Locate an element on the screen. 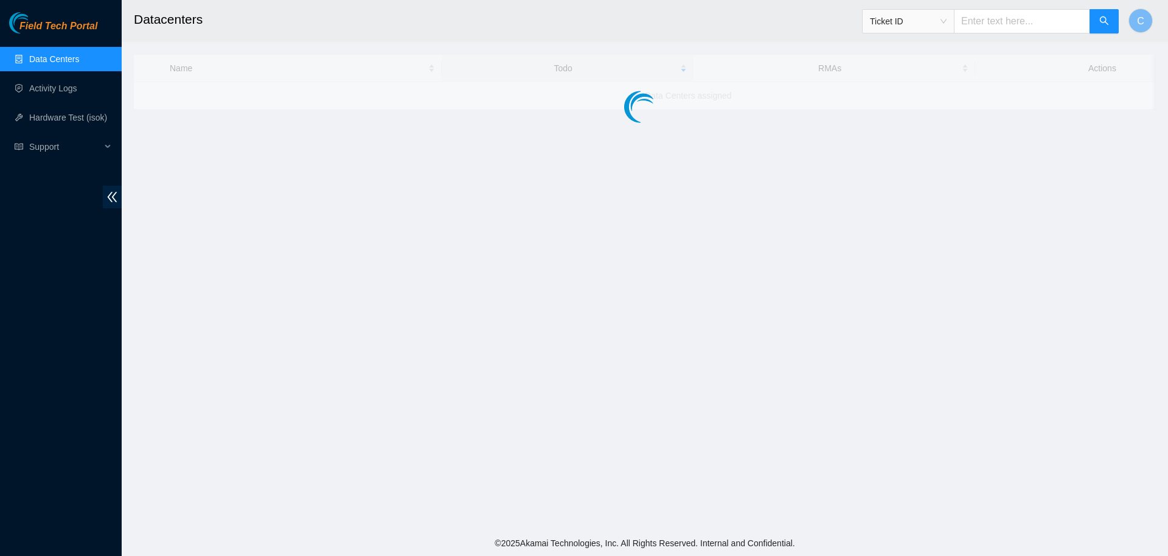 This screenshot has height=556, width=1168. a: Activity Logs is located at coordinates (53, 88).